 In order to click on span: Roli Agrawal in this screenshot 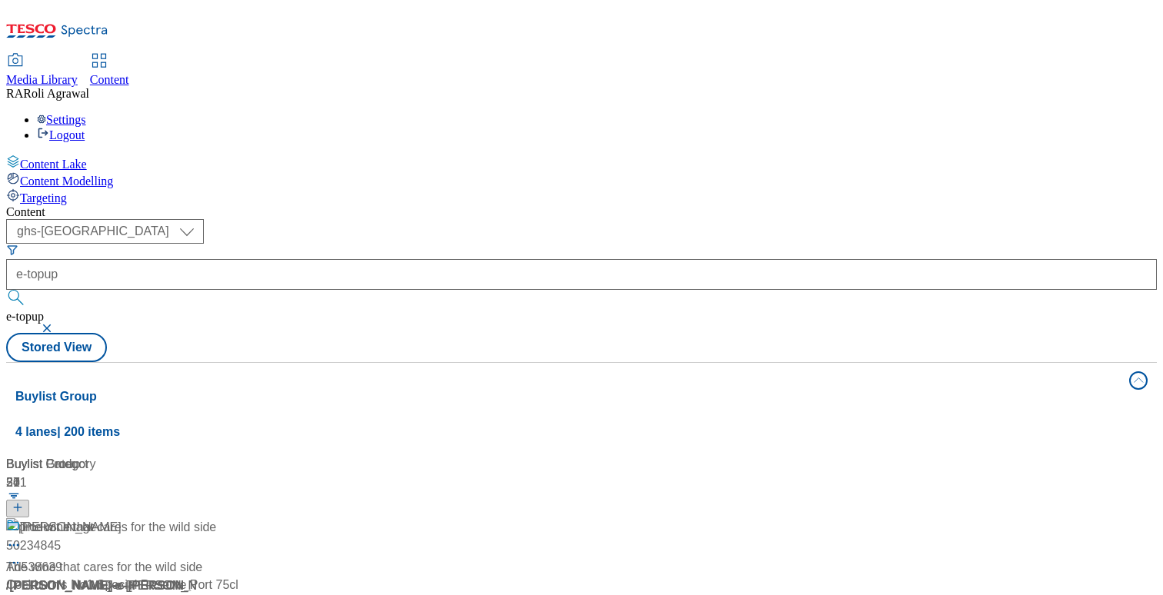, I will do `click(56, 93)`.